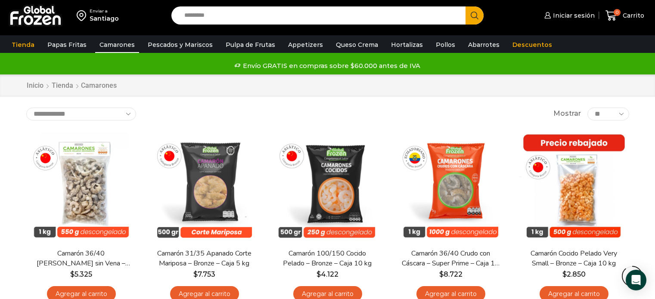 This screenshot has height=299, width=655. Describe the element at coordinates (204, 259) in the screenshot. I see `a: Camarón 31/35 Apanado Corte Mariposa – Bronze – Caja 5 kg` at that location.